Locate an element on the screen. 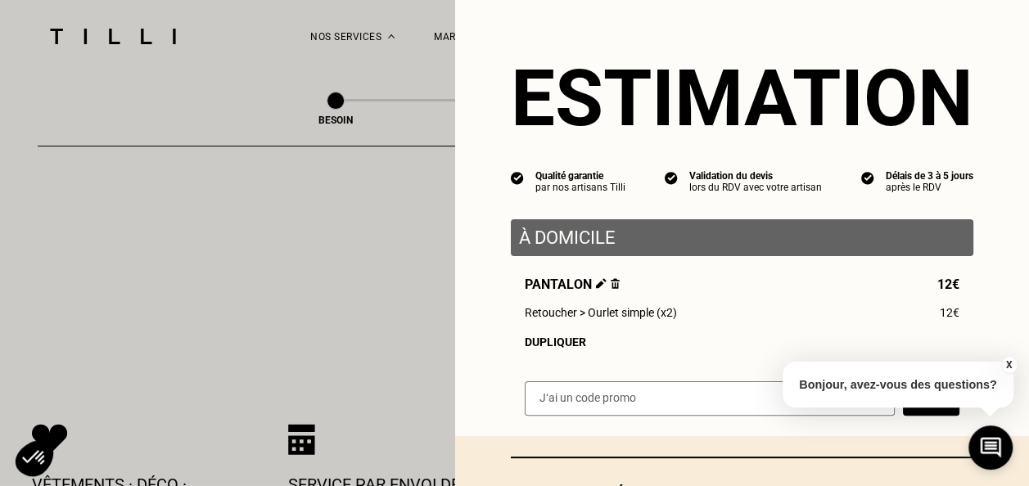 This screenshot has width=1029, height=486. div: après le RDV is located at coordinates (929, 187).